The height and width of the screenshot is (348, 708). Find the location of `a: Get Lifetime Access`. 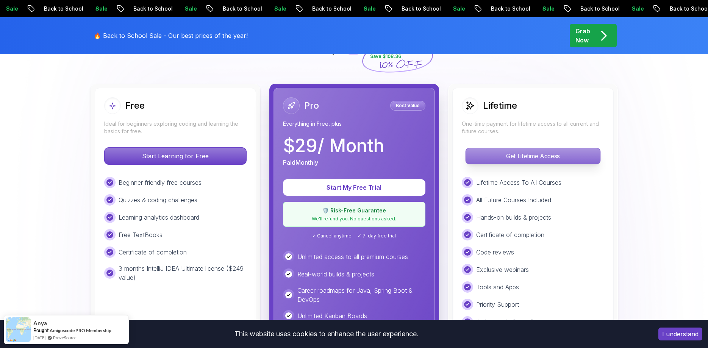

a: Get Lifetime Access is located at coordinates (533, 156).